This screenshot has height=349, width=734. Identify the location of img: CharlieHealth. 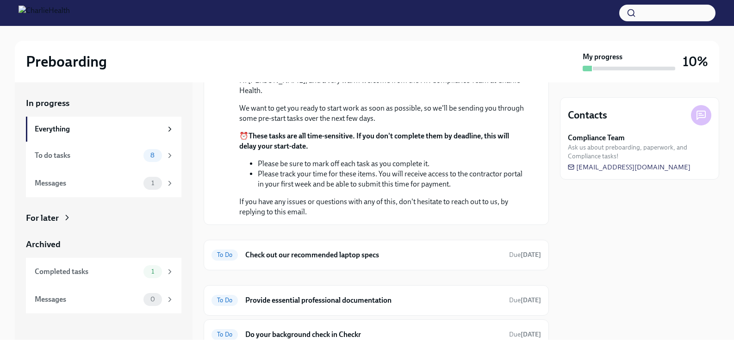
(44, 13).